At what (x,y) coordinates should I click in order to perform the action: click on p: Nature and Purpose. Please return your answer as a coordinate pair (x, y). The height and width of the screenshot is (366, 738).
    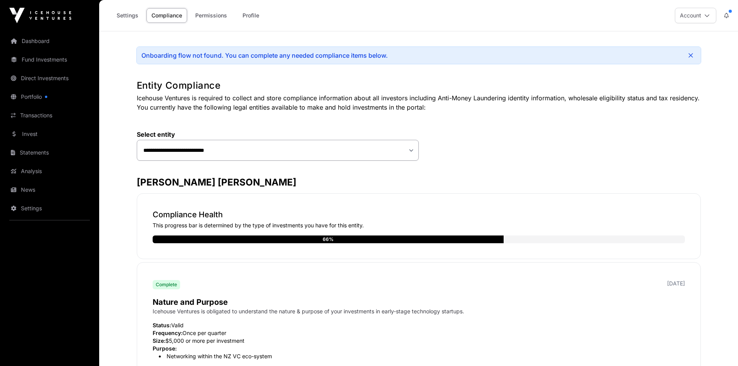
    Looking at the image, I should click on (419, 302).